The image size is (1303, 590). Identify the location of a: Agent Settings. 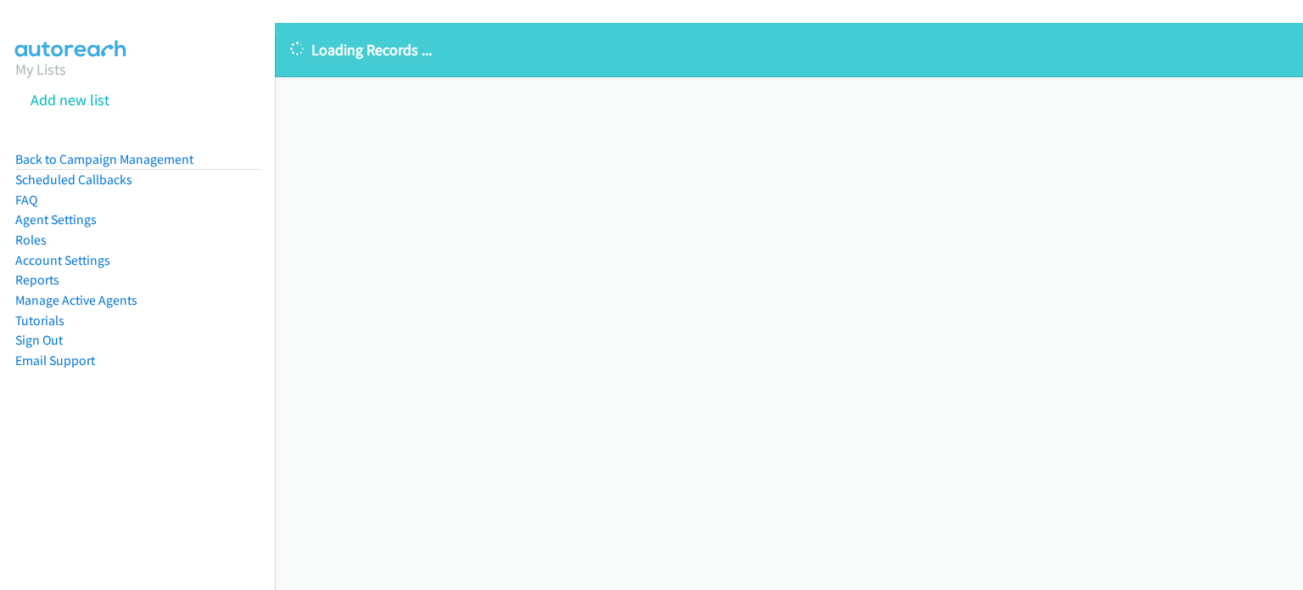
(56, 219).